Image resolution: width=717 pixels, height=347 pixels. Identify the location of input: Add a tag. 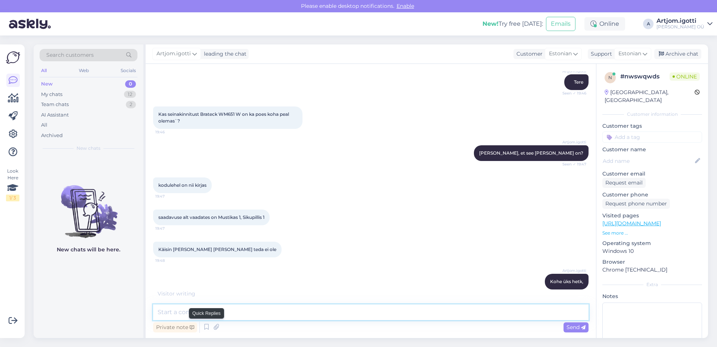
(652, 137).